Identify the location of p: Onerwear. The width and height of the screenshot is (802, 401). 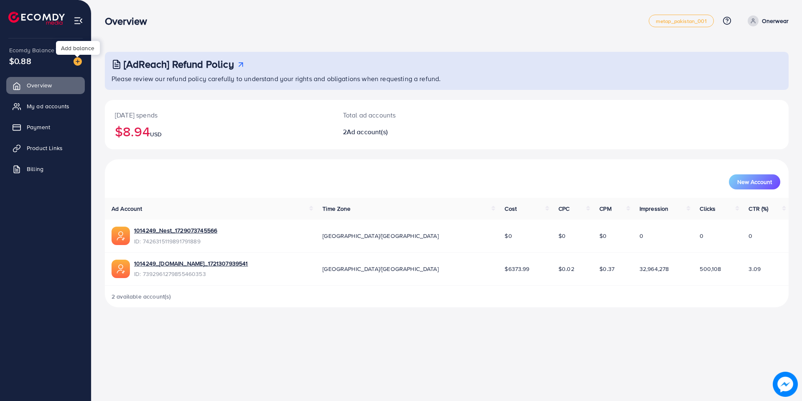
(776, 21).